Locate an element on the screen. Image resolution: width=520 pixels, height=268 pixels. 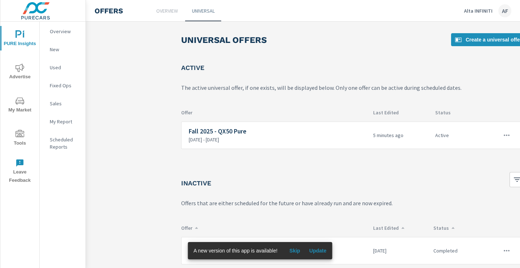
div: My Report is located at coordinates (62, 122).